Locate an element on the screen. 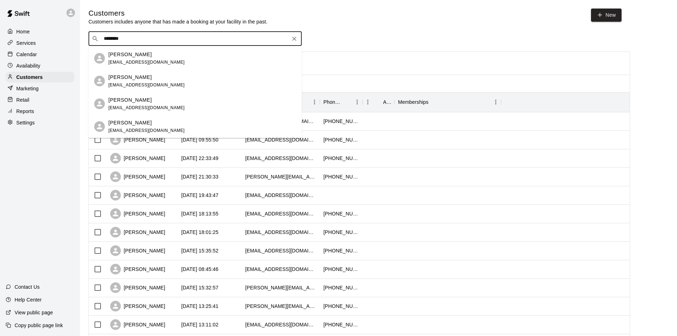 This screenshot has height=336, width=677. a: Home is located at coordinates (40, 32).